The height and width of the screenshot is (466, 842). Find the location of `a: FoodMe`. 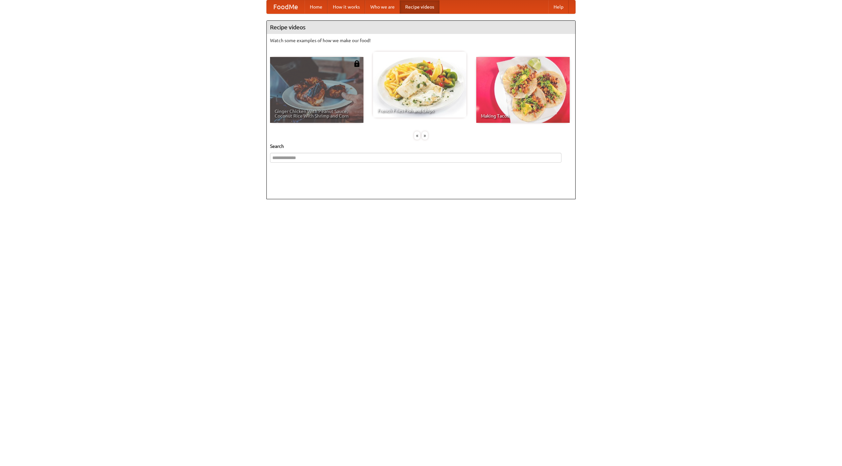

a: FoodMe is located at coordinates (286, 7).